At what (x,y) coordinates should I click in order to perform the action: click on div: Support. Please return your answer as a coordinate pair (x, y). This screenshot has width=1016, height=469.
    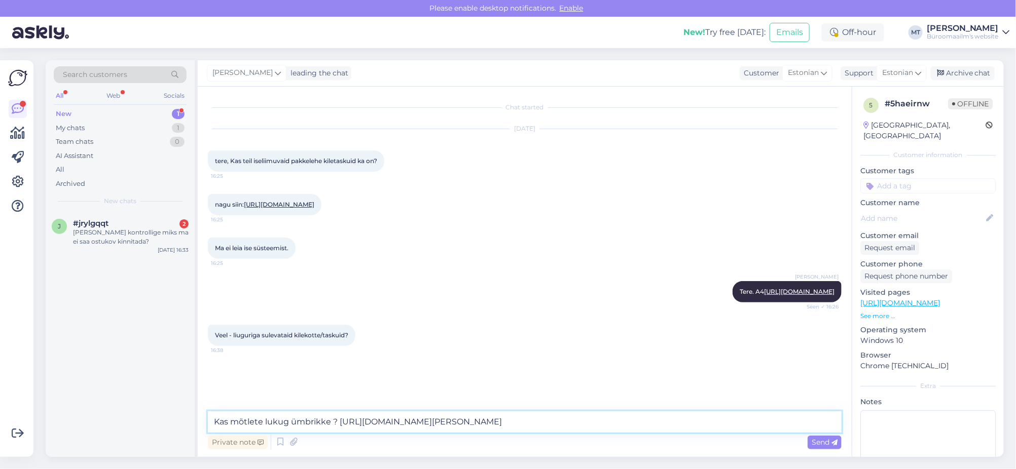
    Looking at the image, I should click on (857, 73).